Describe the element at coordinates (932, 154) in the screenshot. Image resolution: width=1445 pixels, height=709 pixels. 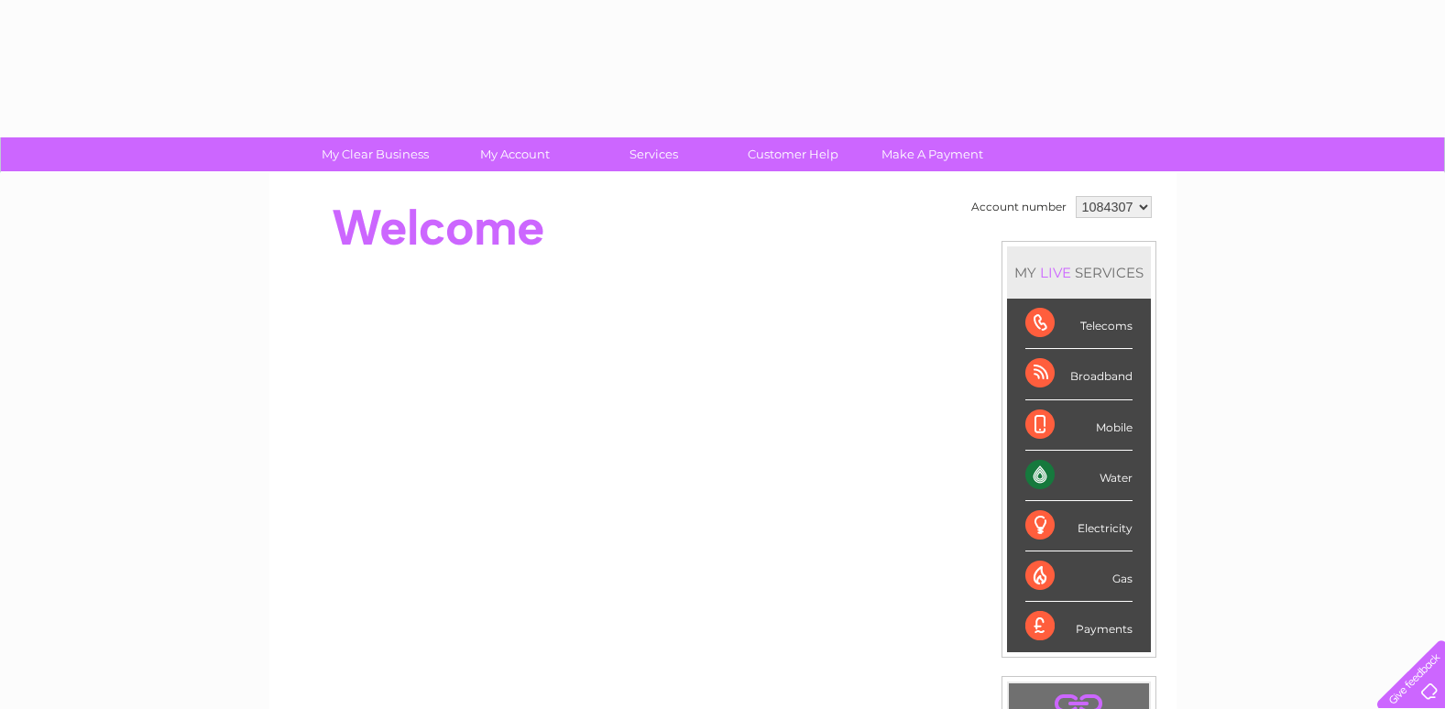
I see `a: Make A Payment` at that location.